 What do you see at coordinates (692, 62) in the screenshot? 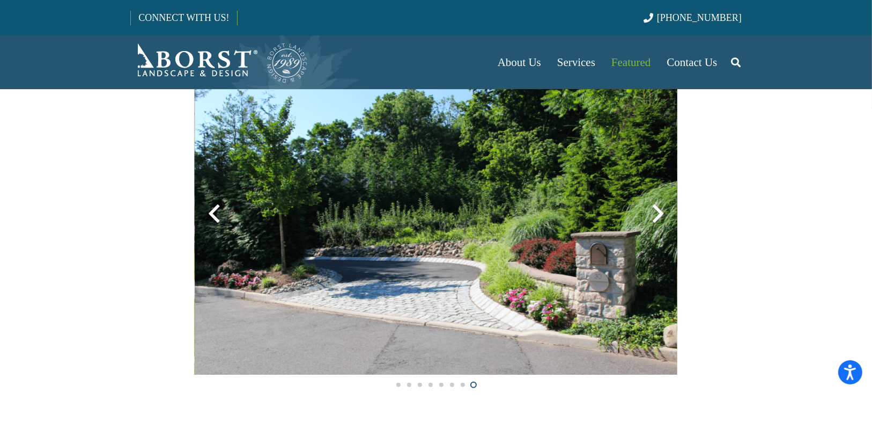
I see `a: Contact Us` at bounding box center [692, 62].